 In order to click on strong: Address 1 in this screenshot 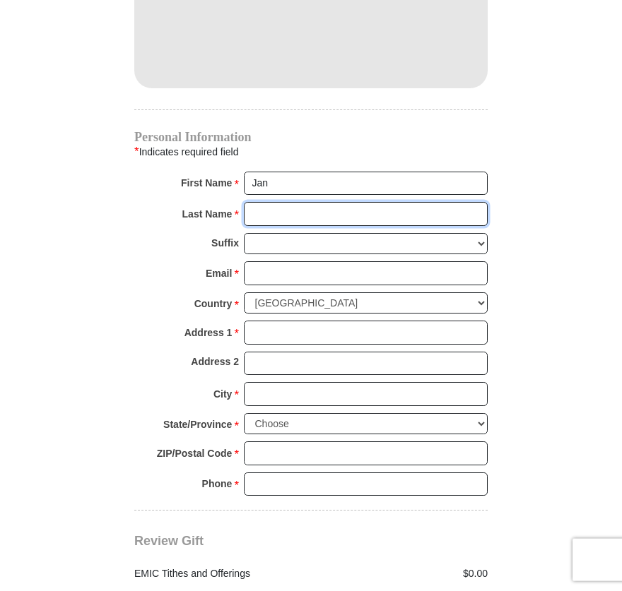, I will do `click(208, 333)`.